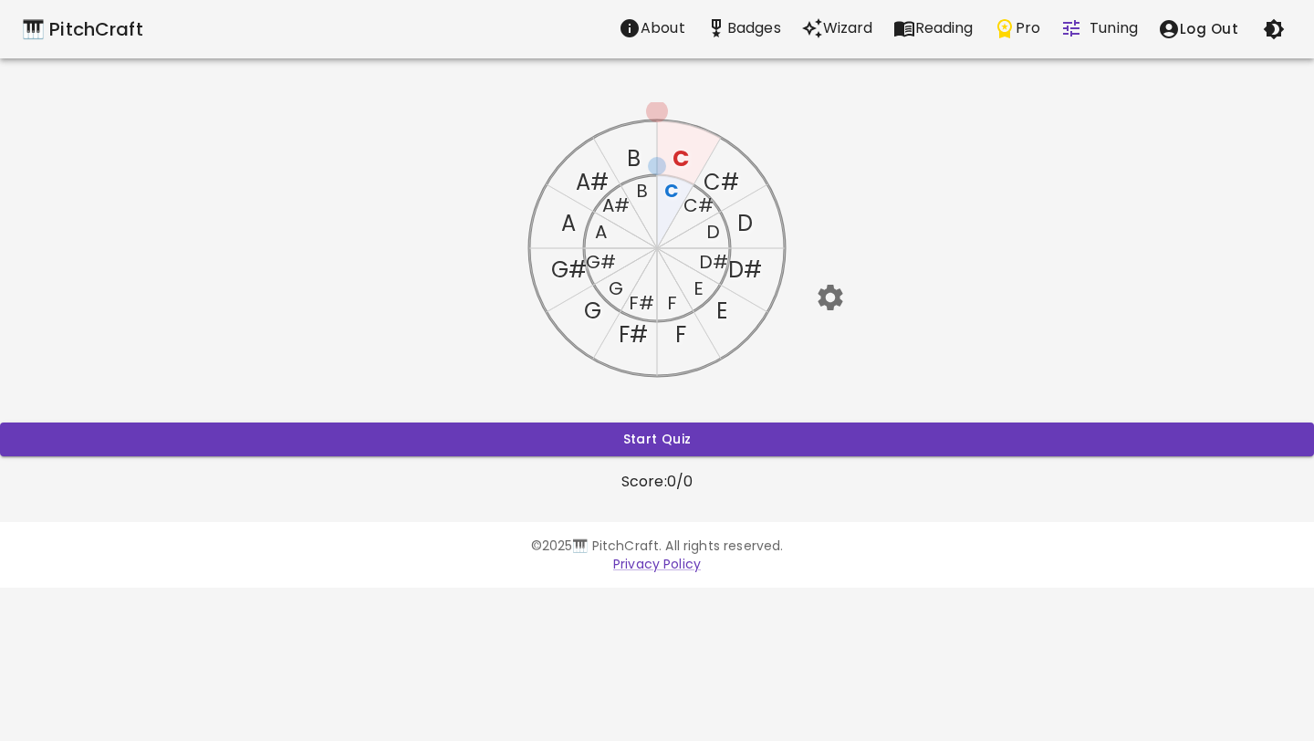 The image size is (1314, 741). What do you see at coordinates (82, 29) in the screenshot?
I see `a: 🎹 PitchCraft` at bounding box center [82, 29].